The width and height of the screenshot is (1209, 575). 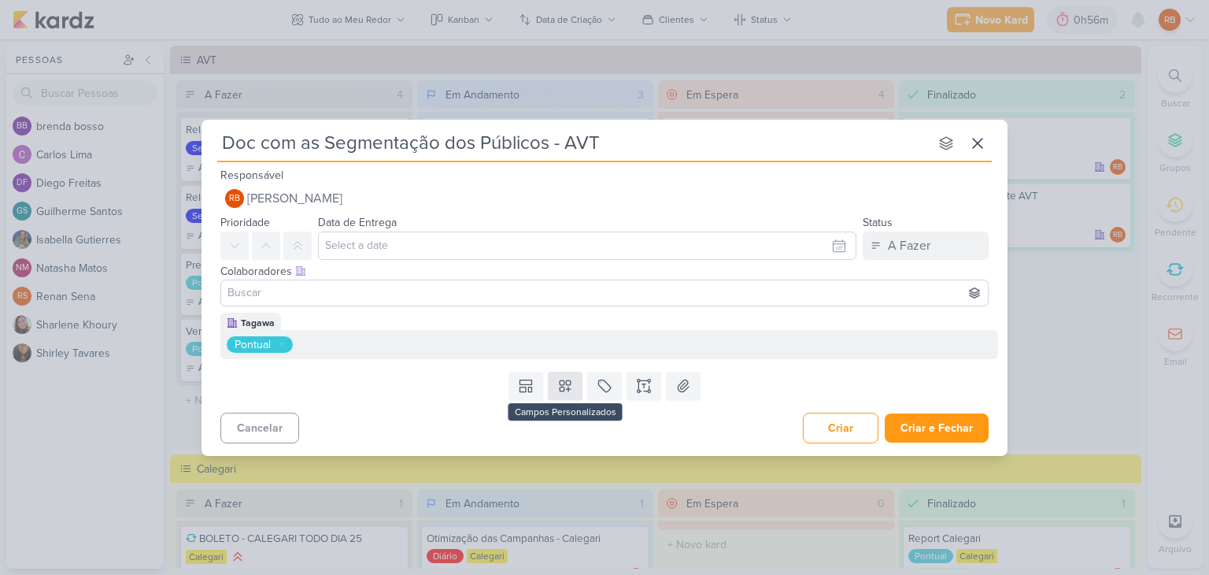 What do you see at coordinates (260, 427) in the screenshot?
I see `button: Cancelar` at bounding box center [260, 427].